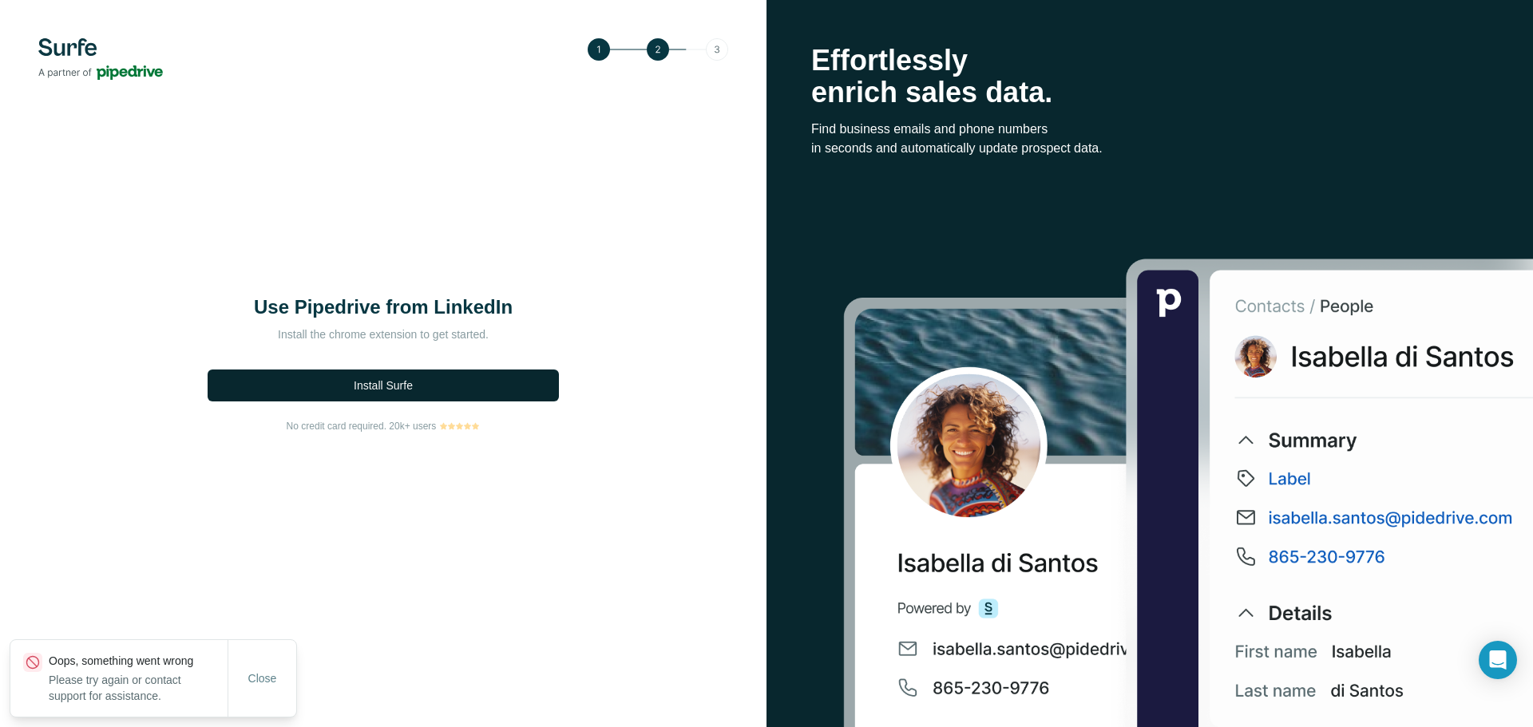 This screenshot has width=1533, height=727. What do you see at coordinates (1150, 93) in the screenshot?
I see `p: enrich sales data.` at bounding box center [1150, 93].